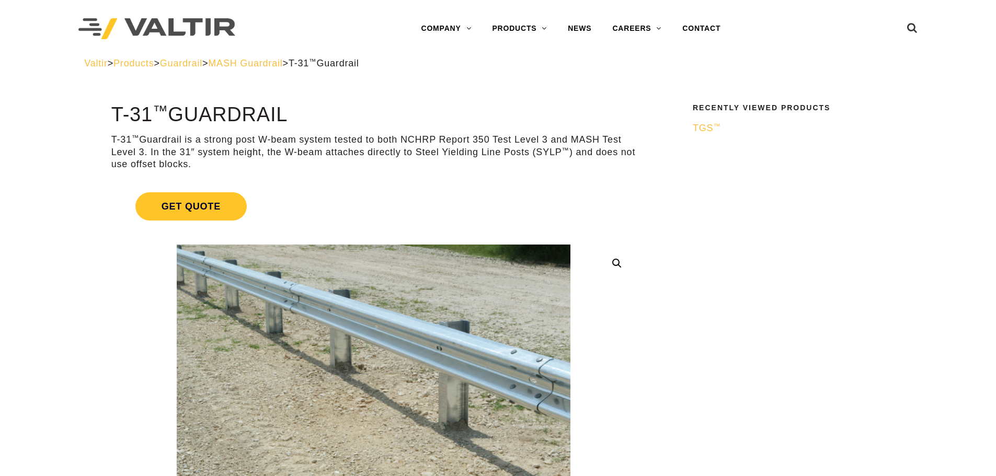 The height and width of the screenshot is (476, 996). What do you see at coordinates (373, 207) in the screenshot?
I see `a: Get Quote` at bounding box center [373, 207].